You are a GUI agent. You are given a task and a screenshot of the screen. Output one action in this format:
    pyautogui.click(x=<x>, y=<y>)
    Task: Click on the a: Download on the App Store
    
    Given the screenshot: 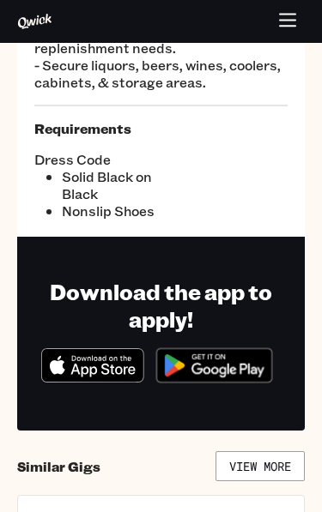 What is the action you would take?
    pyautogui.click(x=93, y=377)
    